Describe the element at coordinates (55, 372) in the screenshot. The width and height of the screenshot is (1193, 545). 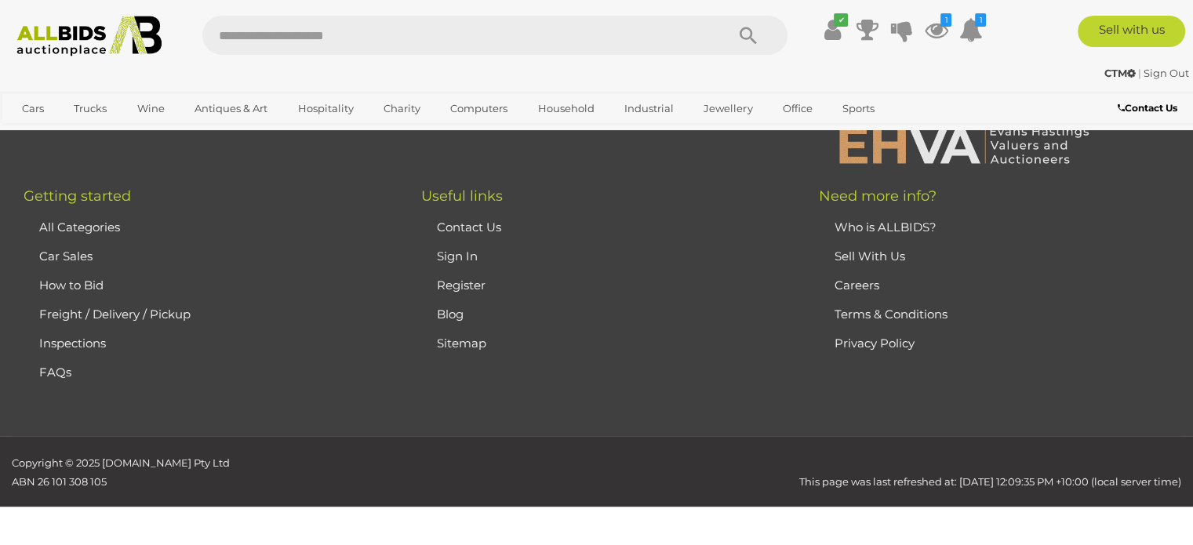
I see `a: FAQs` at that location.